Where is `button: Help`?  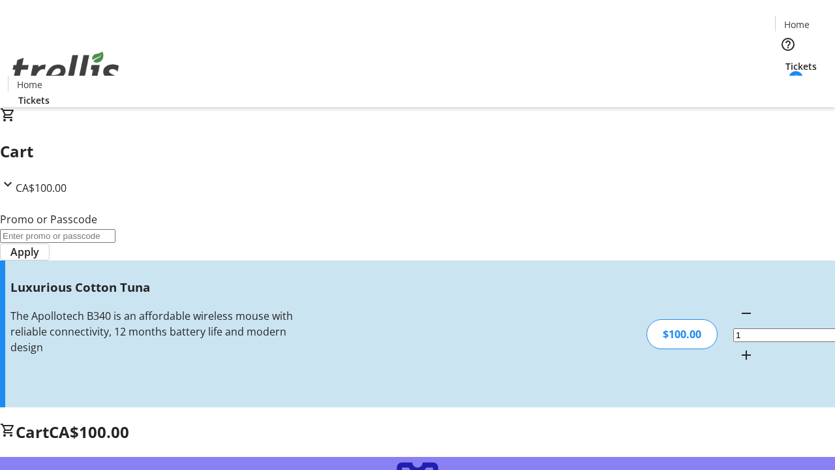
button: Help is located at coordinates (788, 44).